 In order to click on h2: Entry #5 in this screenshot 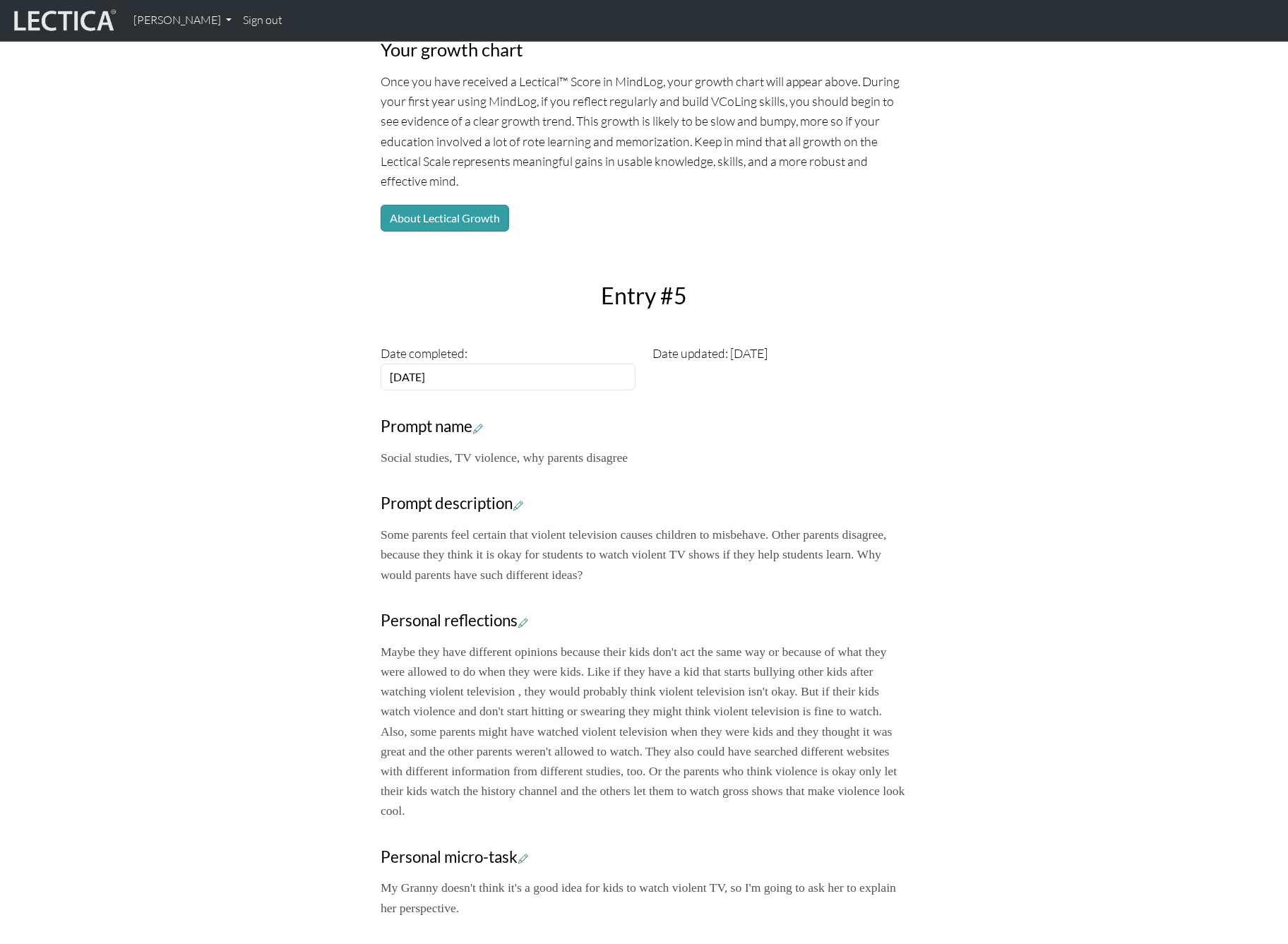, I will do `click(644, 296)`.